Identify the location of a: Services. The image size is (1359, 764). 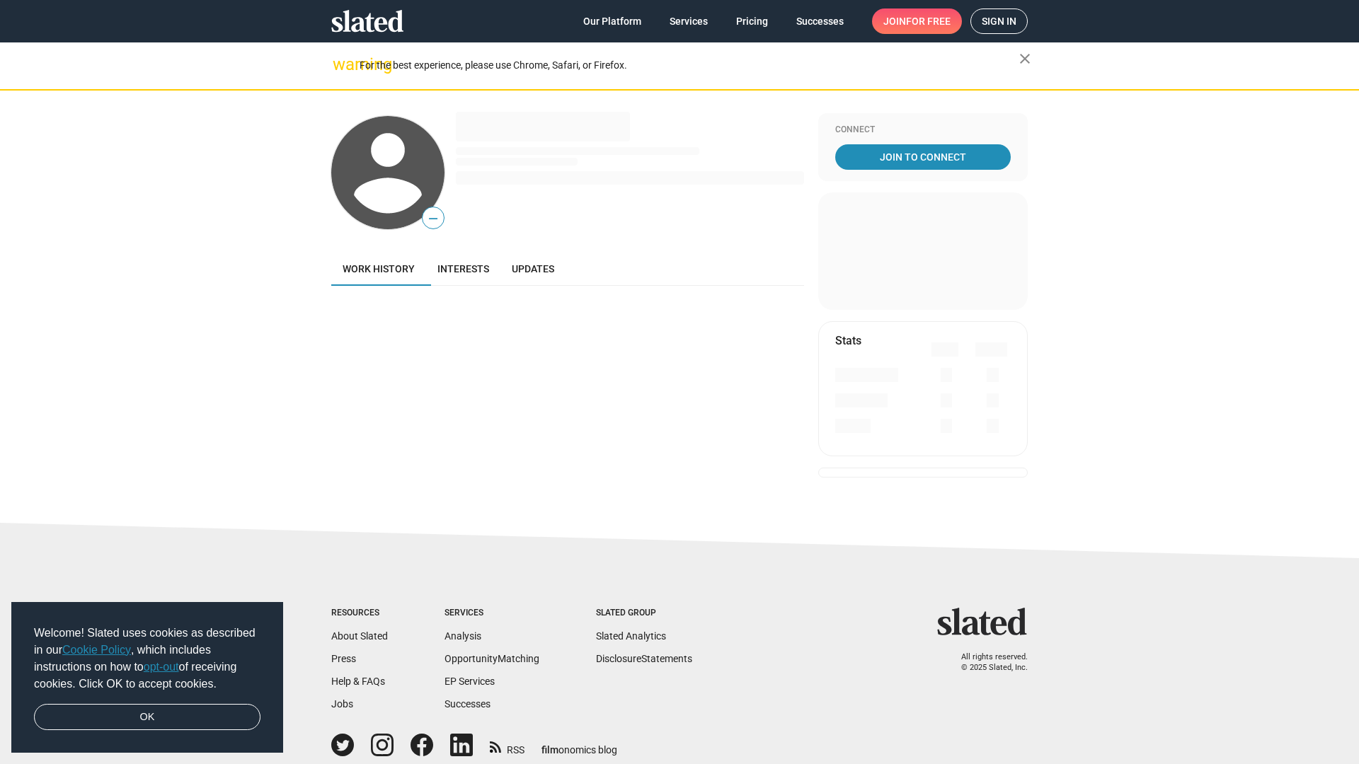
(689, 21).